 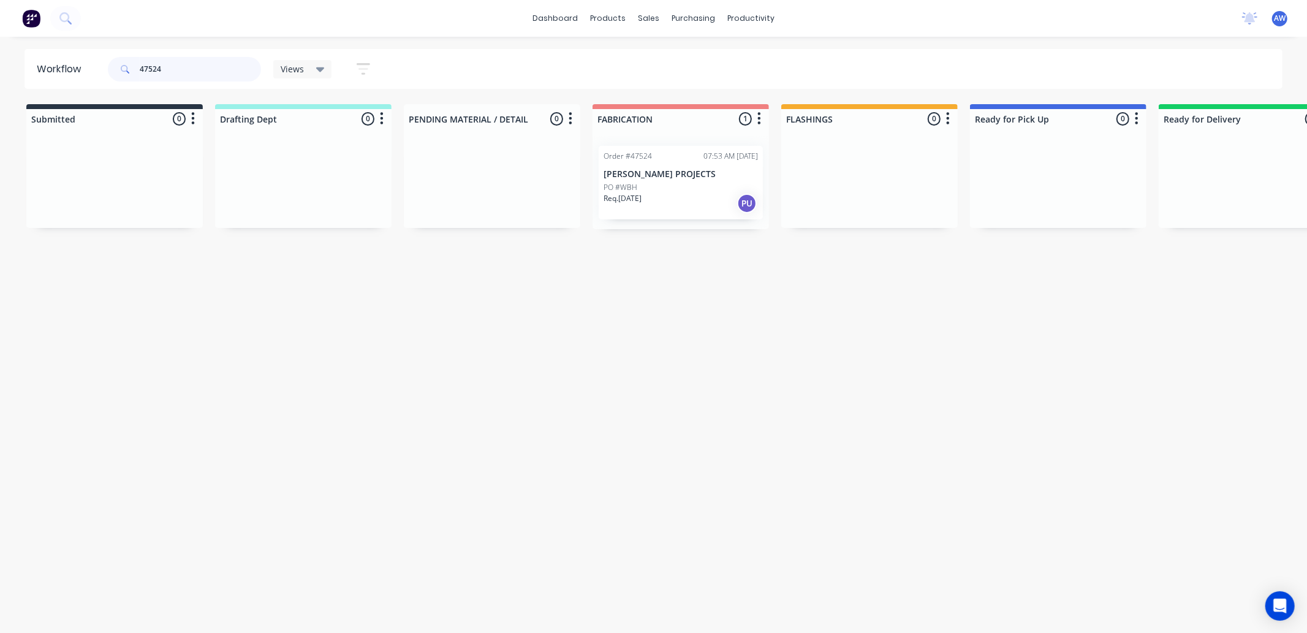 What do you see at coordinates (1280, 606) in the screenshot?
I see `div: Open Intercom Messenger` at bounding box center [1280, 606].